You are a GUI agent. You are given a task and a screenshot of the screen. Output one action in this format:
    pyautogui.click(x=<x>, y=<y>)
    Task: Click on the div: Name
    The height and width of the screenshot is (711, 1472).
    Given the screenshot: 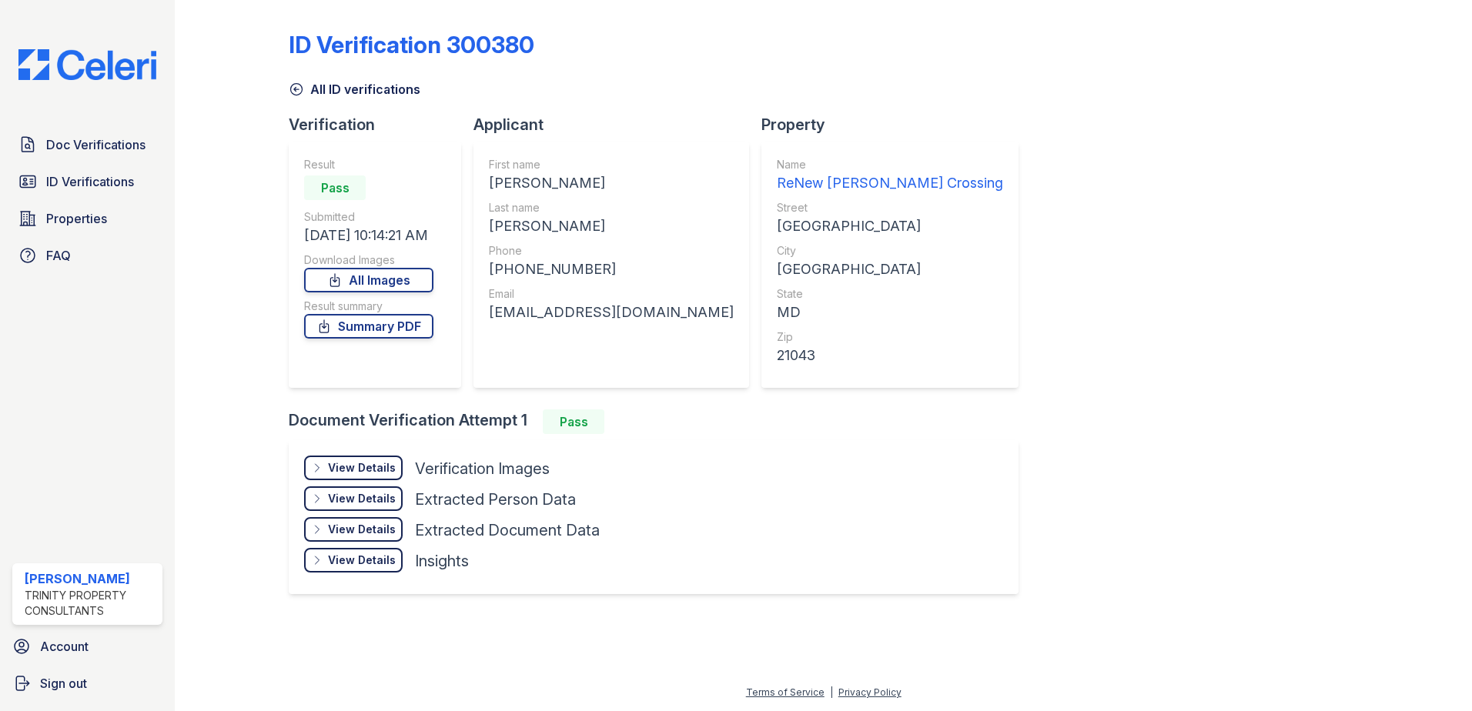 What is the action you would take?
    pyautogui.click(x=890, y=165)
    